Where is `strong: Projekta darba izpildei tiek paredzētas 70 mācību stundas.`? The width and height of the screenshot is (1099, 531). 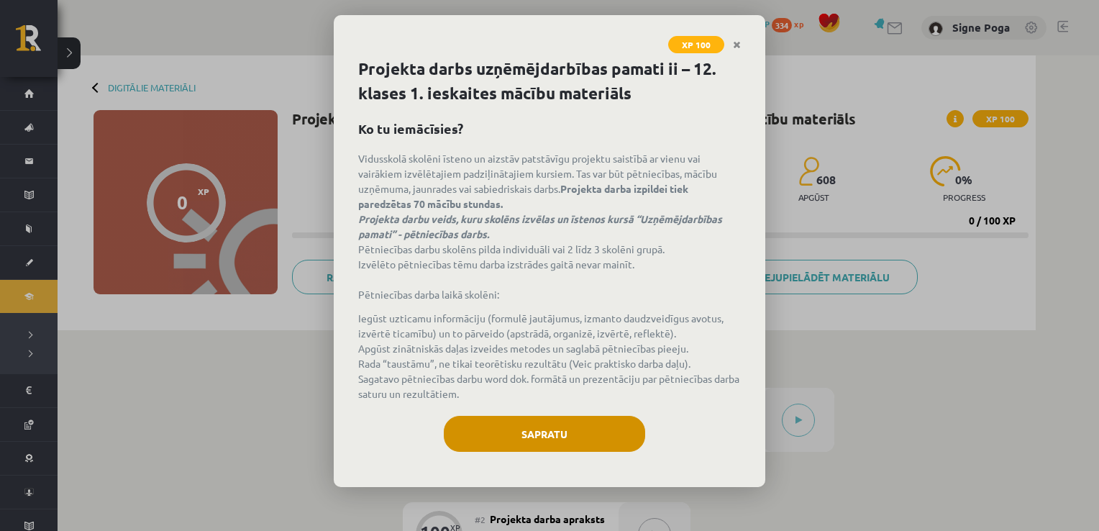 strong: Projekta darba izpildei tiek paredzētas 70 mācību stundas. is located at coordinates (523, 196).